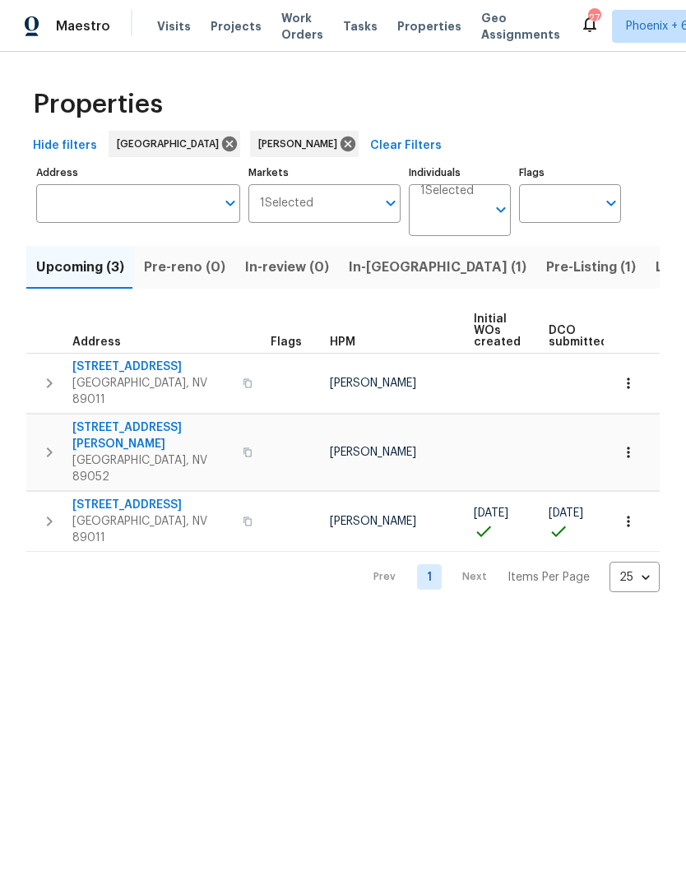  What do you see at coordinates (138, 173) in the screenshot?
I see `label: Address` at bounding box center [138, 173].